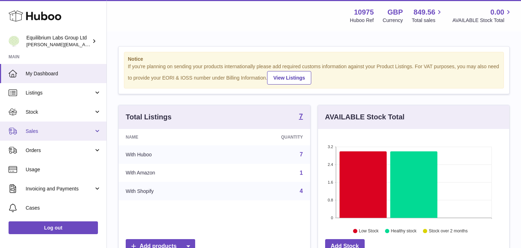  What do you see at coordinates (482, 20) in the screenshot?
I see `span: AVAILABLE Stock Total` at bounding box center [482, 20].